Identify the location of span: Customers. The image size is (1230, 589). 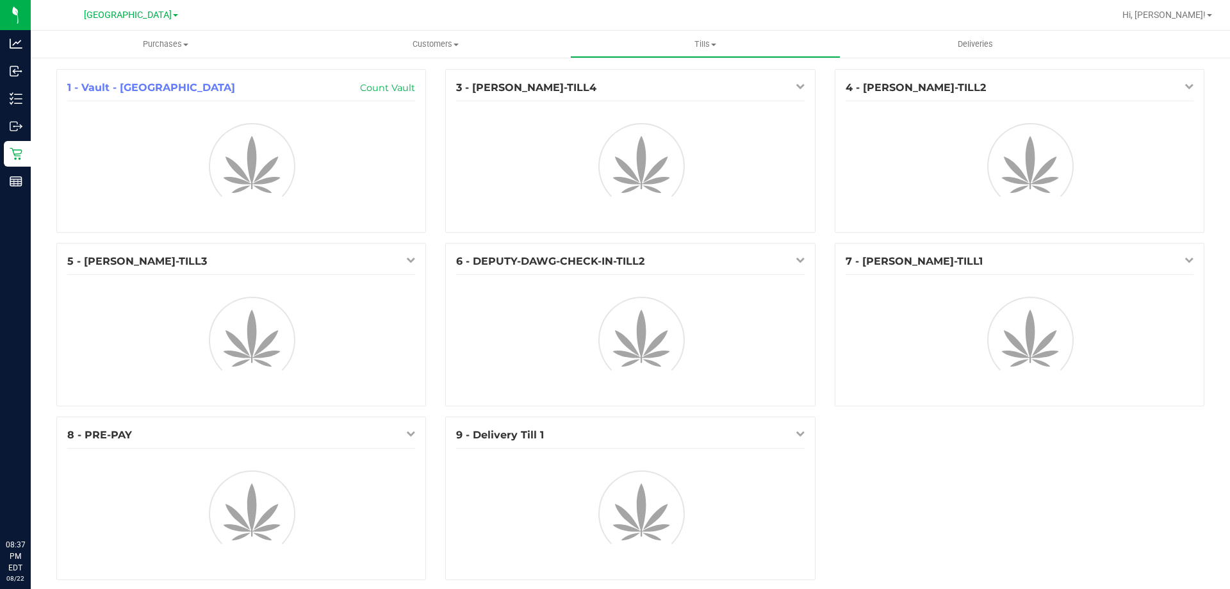
(435, 44).